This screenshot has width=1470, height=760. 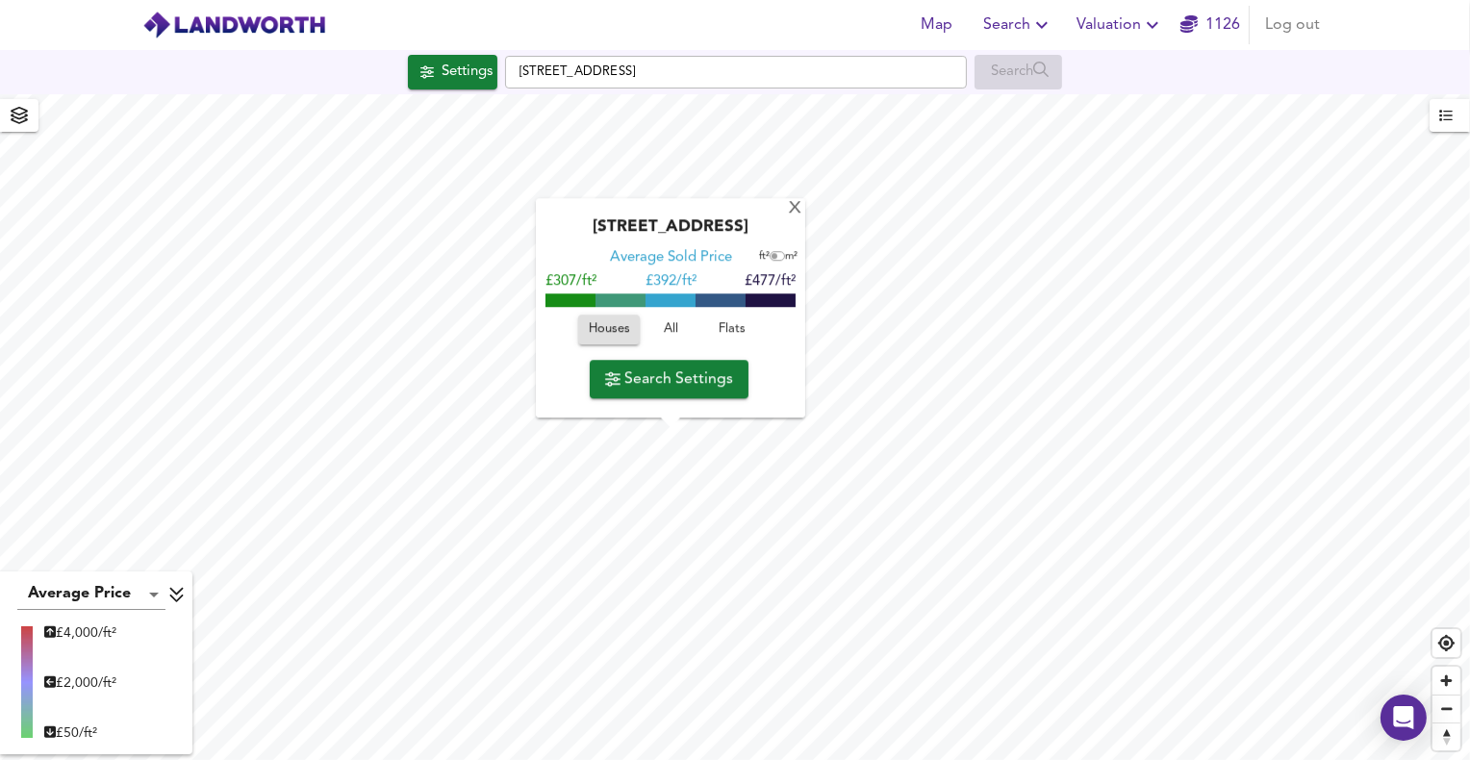 I want to click on img: logo, so click(x=234, y=25).